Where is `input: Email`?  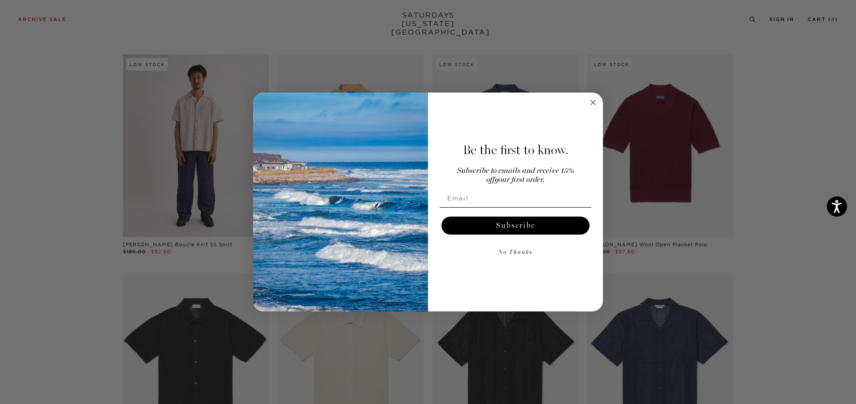
input: Email is located at coordinates (516, 198).